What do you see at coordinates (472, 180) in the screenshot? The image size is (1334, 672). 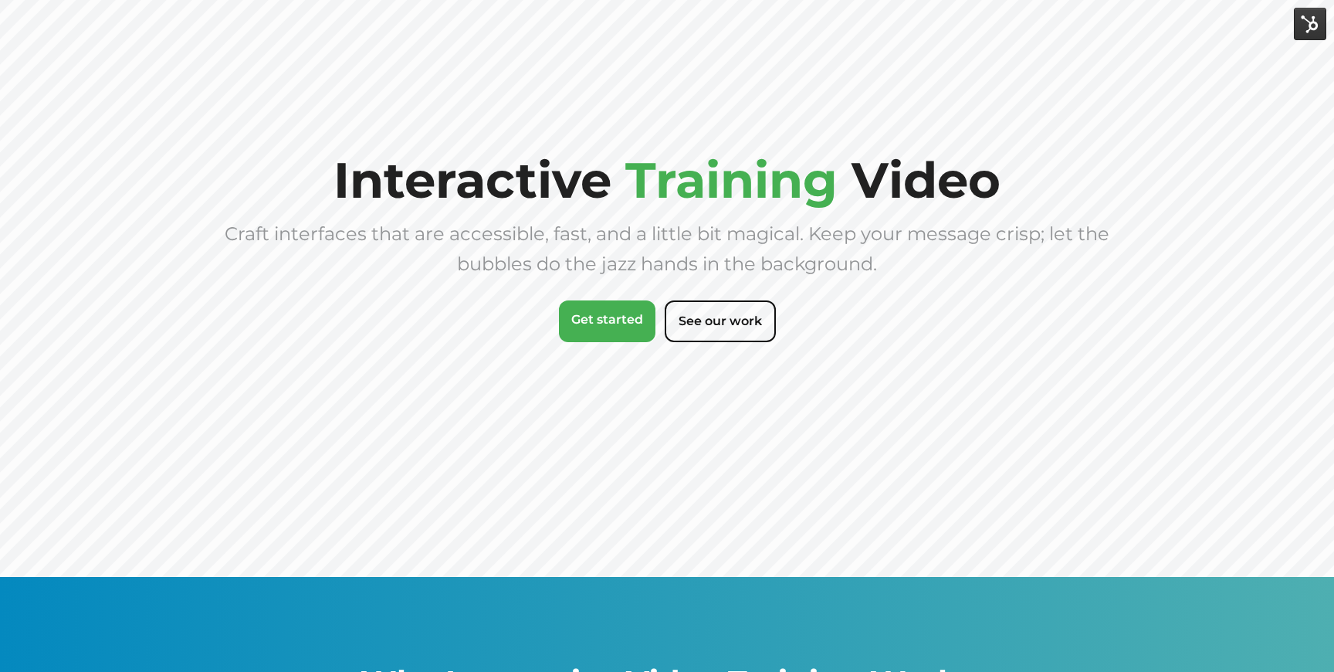 I see `span: Interactive` at bounding box center [472, 180].